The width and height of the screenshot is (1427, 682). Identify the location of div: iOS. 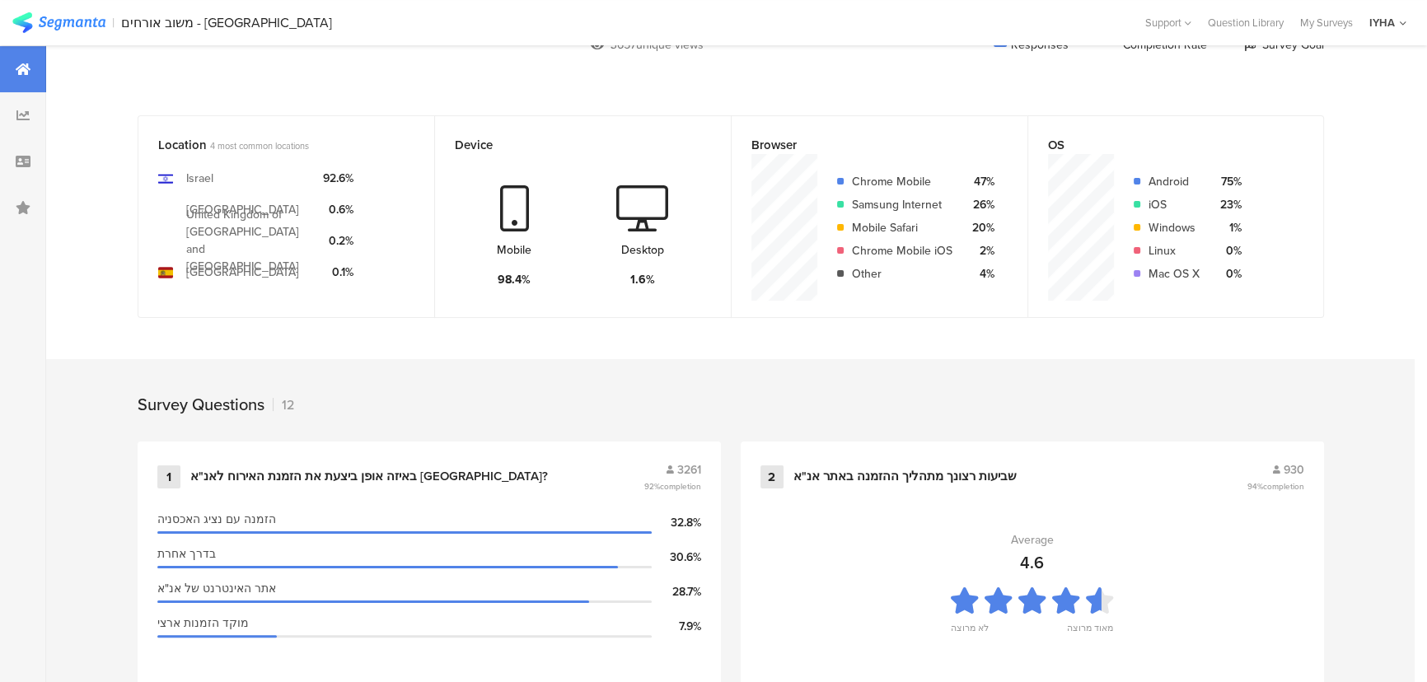
(1174, 204).